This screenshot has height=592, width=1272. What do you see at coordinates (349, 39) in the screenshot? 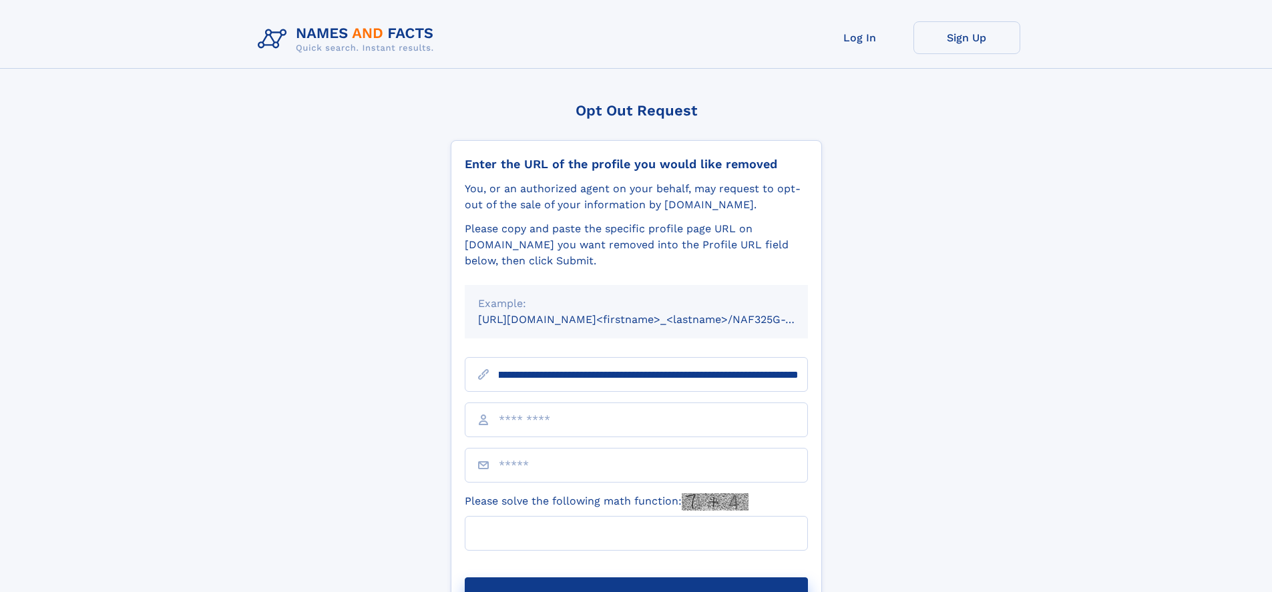
I see `img: Logo Names and Facts` at bounding box center [349, 39].